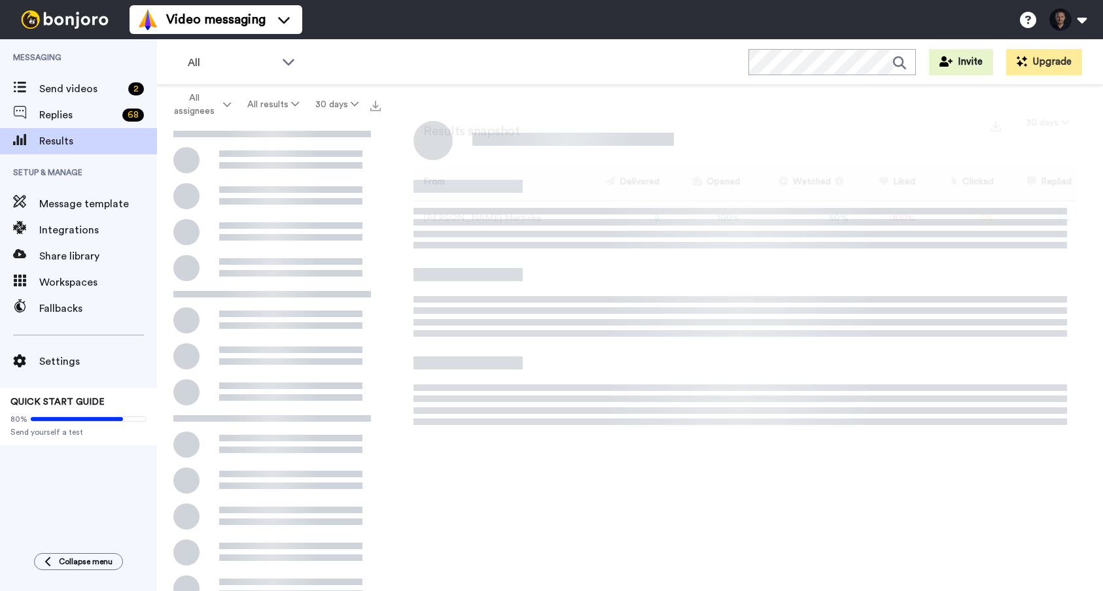  Describe the element at coordinates (19, 419) in the screenshot. I see `span: 80%` at that location.